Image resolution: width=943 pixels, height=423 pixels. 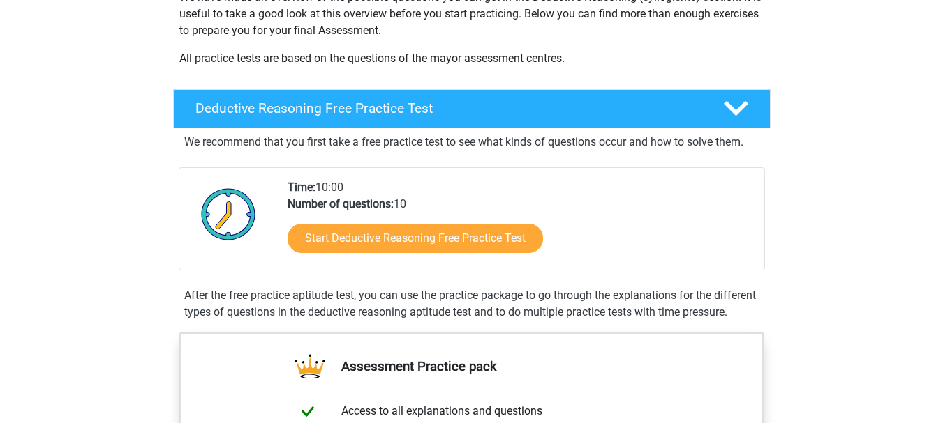 What do you see at coordinates (472, 304) in the screenshot?
I see `div: After the free practice aptitude test, you can use the practice package to go through the explana...` at bounding box center [472, 304].